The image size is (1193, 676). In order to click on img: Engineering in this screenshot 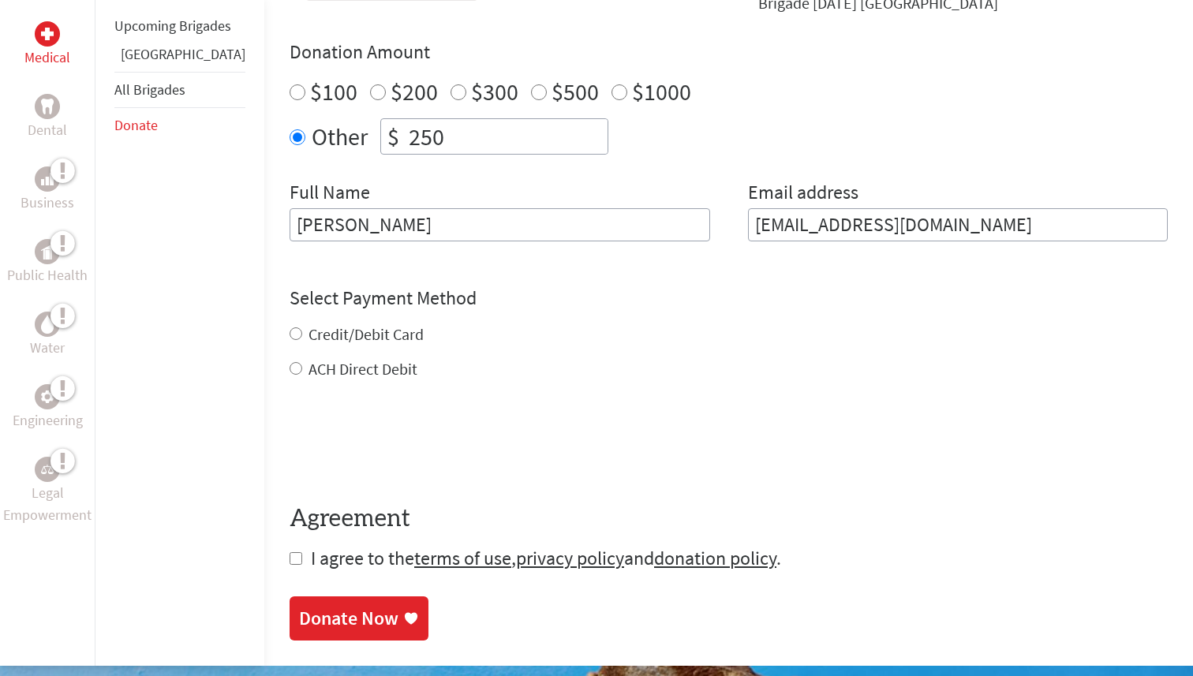, I will do `click(47, 397)`.